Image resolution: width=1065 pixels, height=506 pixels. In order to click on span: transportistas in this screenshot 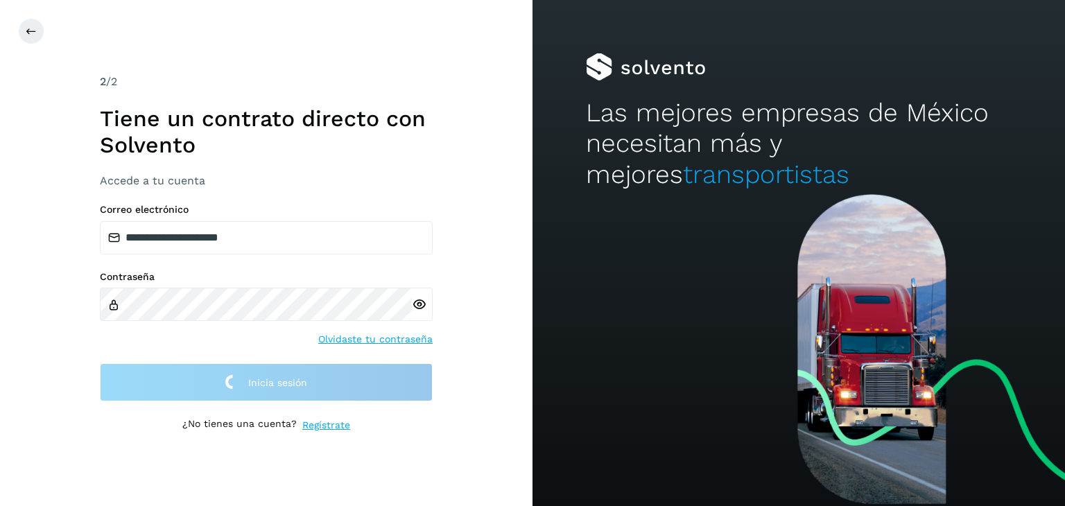, I will do `click(766, 174)`.